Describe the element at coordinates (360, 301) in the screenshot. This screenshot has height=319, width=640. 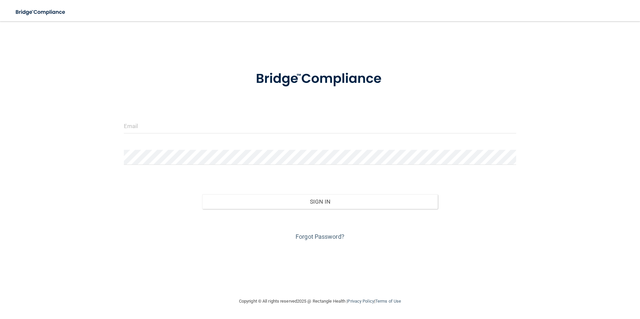
I see `a: Privacy Policy` at that location.